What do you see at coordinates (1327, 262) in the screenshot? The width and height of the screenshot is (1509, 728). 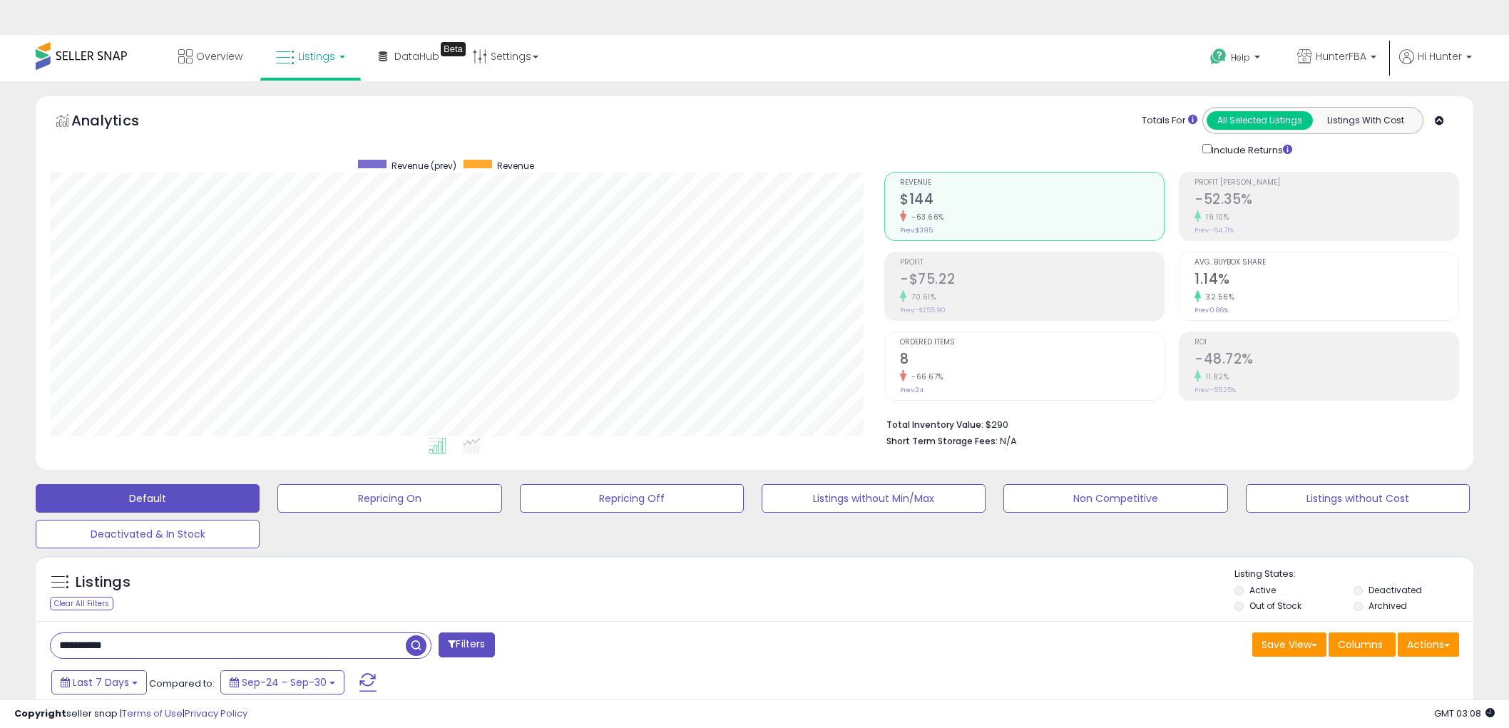 I see `span: Avg. Buybox Share` at bounding box center [1327, 262].